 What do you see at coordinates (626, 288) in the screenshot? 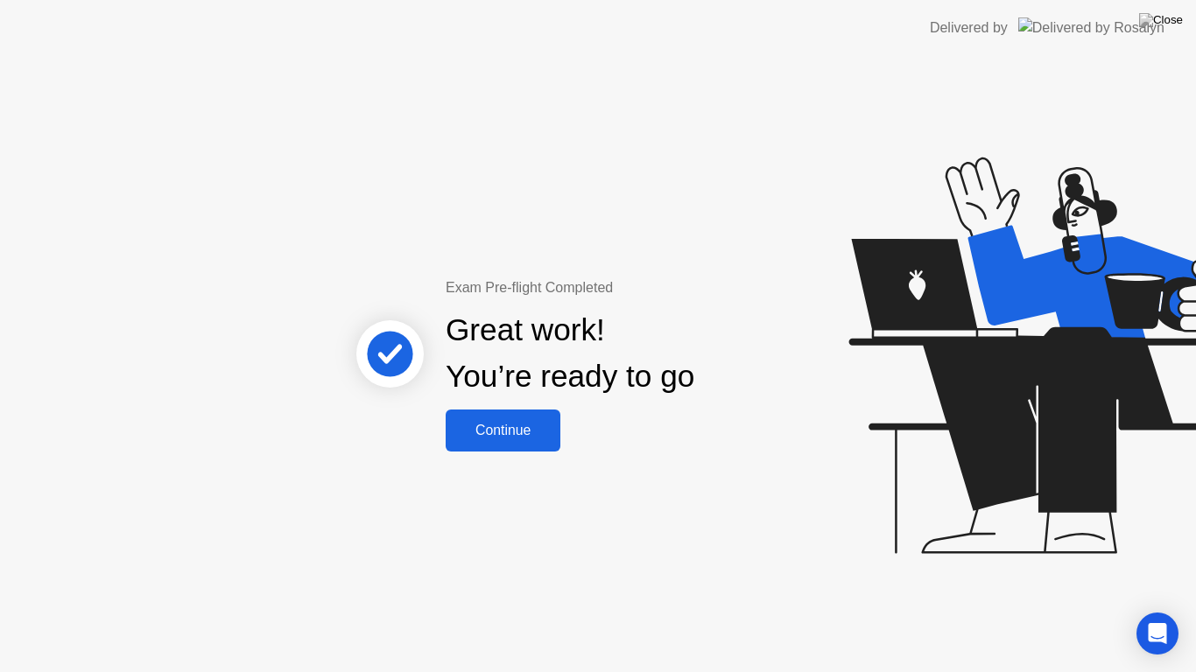
I see `div: Exam Pre-flight Completed` at bounding box center [626, 288].